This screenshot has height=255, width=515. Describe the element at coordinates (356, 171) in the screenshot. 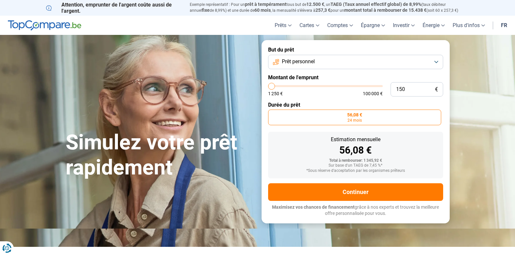

I see `div: *Sous réserve d'acceptation par les organismes prêteurs` at that location.